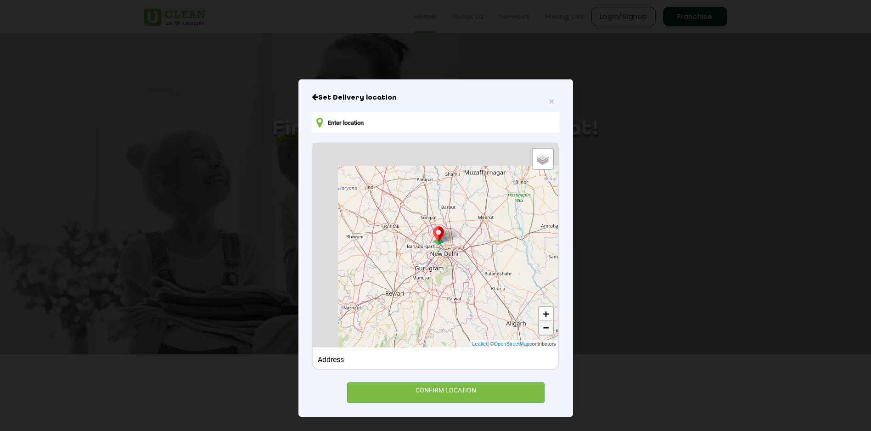  What do you see at coordinates (512, 344) in the screenshot?
I see `a: OpenStreetMap` at bounding box center [512, 344].